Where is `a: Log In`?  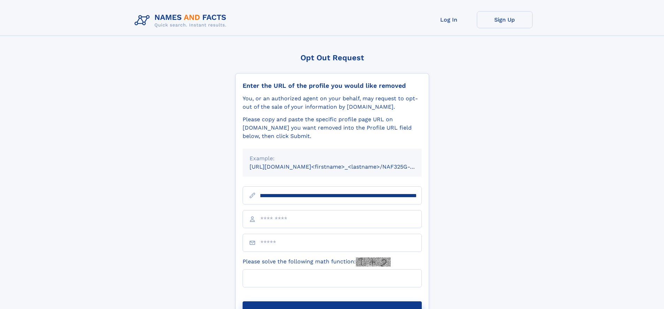
a: Log In is located at coordinates (449, 20).